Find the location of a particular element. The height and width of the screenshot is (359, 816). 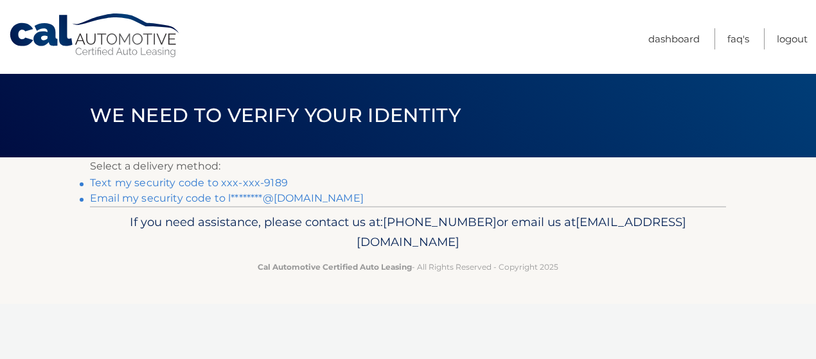

span: We need to verify your identity is located at coordinates (275, 115).